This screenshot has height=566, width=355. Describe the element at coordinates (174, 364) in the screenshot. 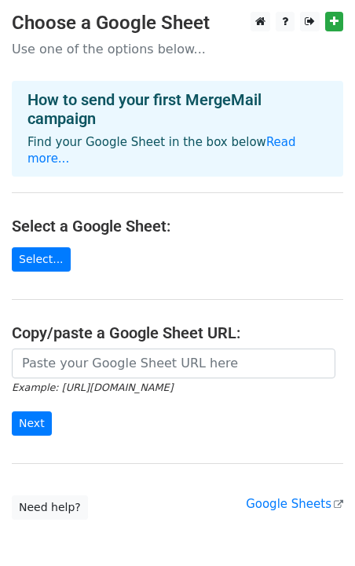

I see `input: Paste your Google Sheet URL here` at that location.